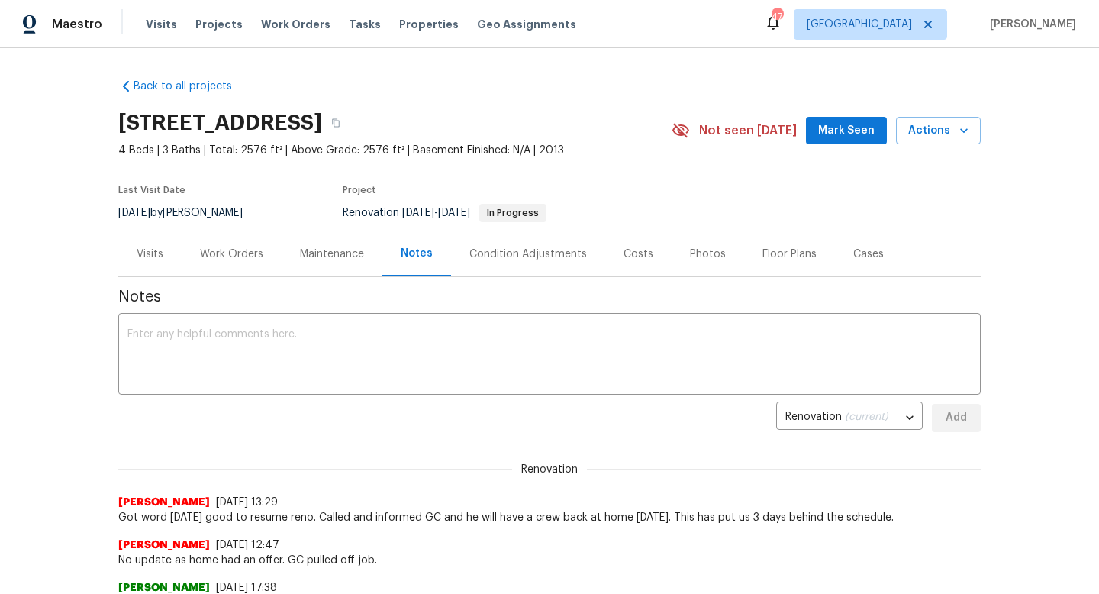 Image resolution: width=1099 pixels, height=594 pixels. Describe the element at coordinates (938, 130) in the screenshot. I see `button: Actions` at that location.